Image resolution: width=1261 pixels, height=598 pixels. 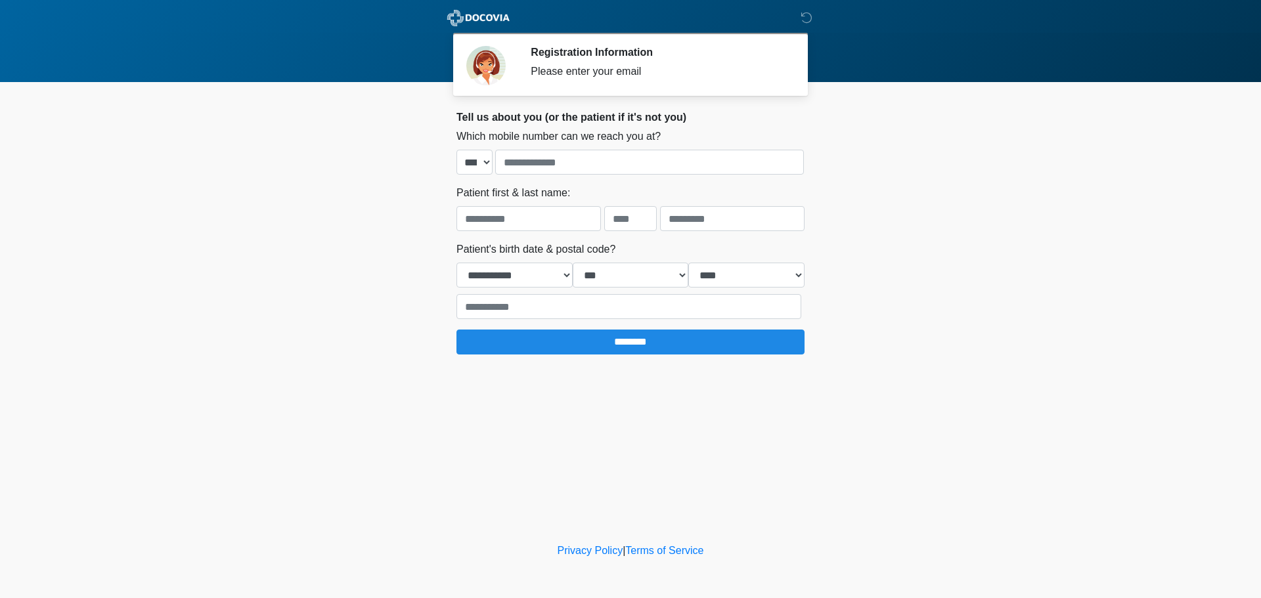 I want to click on h2: Registration Information, so click(x=657, y=52).